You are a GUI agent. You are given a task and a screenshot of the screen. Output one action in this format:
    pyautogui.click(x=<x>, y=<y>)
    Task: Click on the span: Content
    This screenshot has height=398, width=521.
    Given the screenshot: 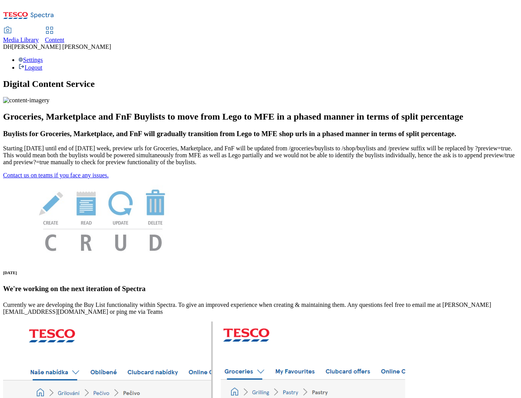 What is the action you would take?
    pyautogui.click(x=55, y=40)
    